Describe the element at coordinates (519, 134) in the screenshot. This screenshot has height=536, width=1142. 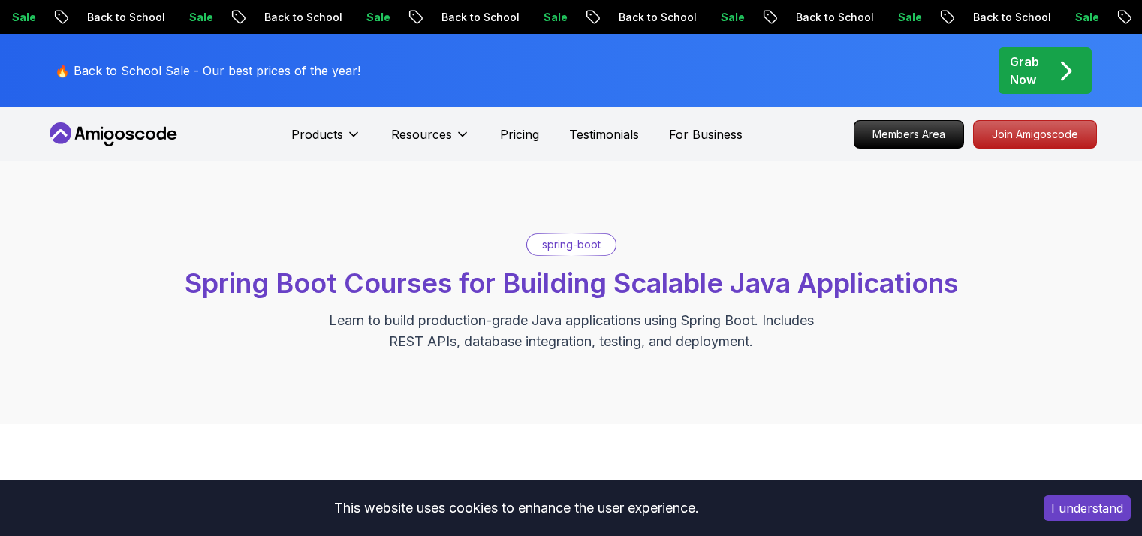
I see `a: Pricing` at that location.